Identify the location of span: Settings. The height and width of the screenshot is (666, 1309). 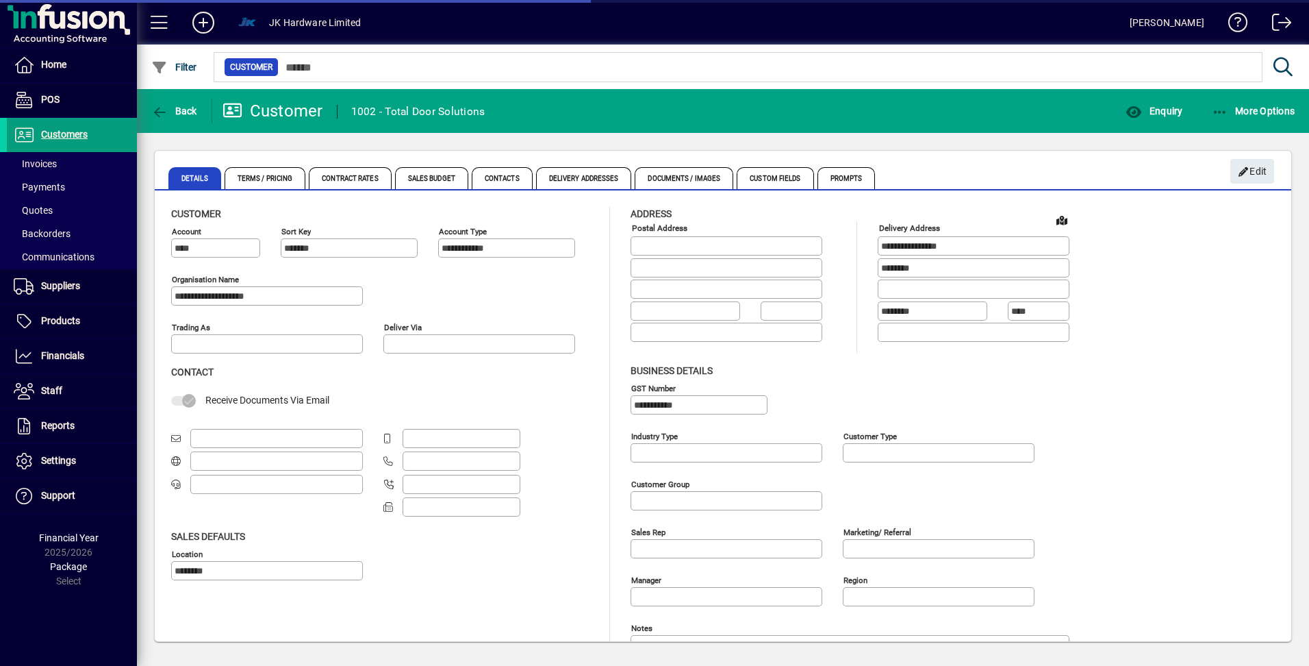
(58, 460).